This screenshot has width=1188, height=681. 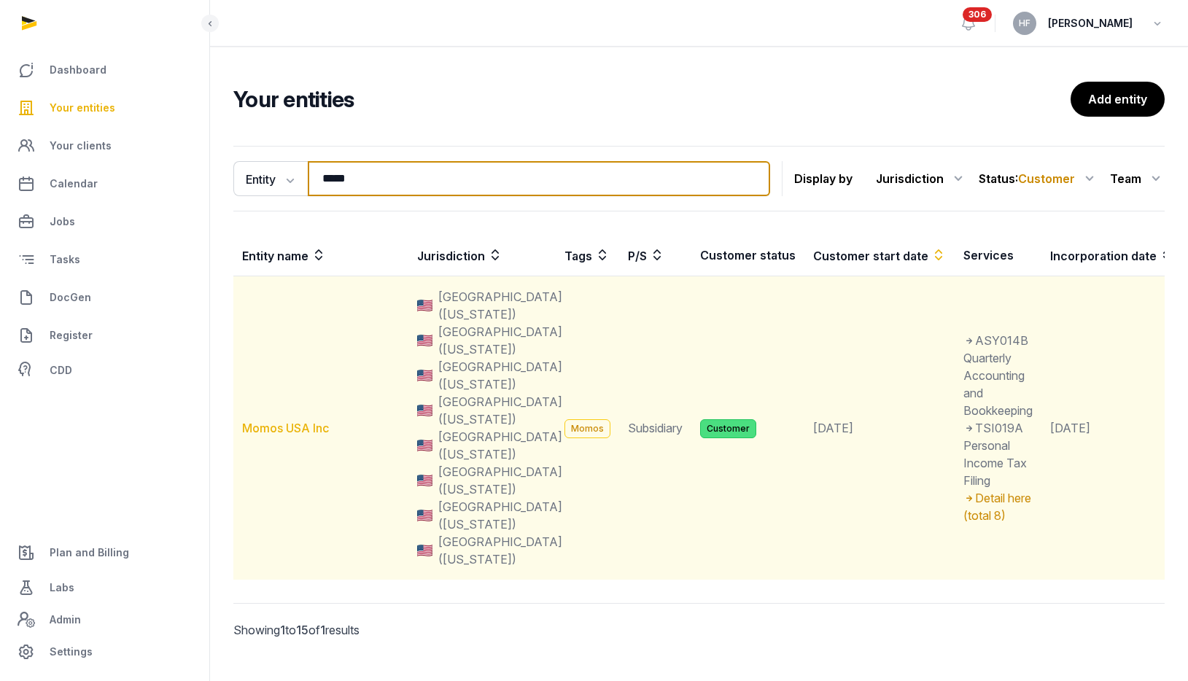 What do you see at coordinates (104, 260) in the screenshot?
I see `a: Tasks` at bounding box center [104, 260].